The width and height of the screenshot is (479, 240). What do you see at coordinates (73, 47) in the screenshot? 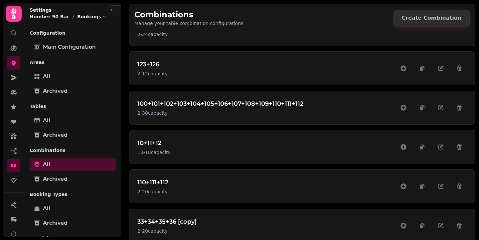
I see `a: Main Configuration` at bounding box center [73, 47].